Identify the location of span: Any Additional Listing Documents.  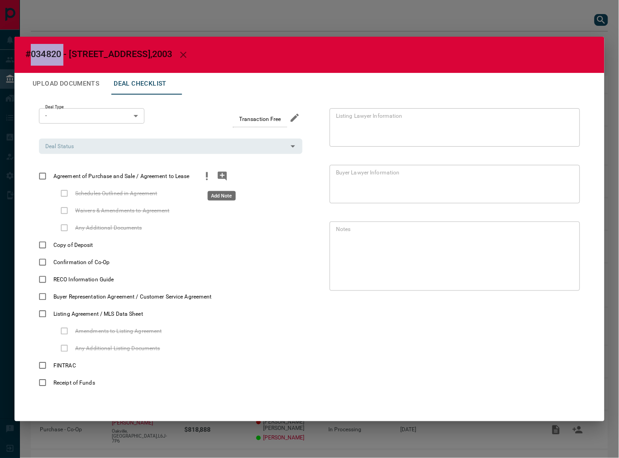
(118, 348).